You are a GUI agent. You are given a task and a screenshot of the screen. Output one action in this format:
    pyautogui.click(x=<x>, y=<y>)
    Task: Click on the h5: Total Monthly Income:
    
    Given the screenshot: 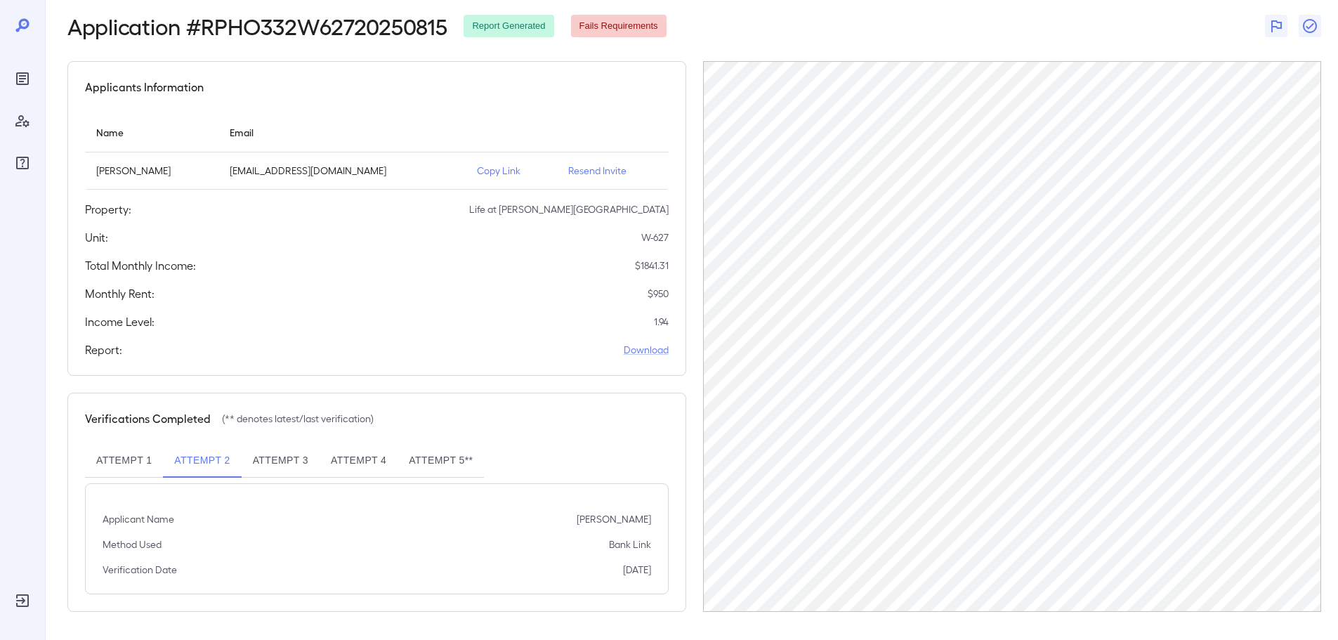 What is the action you would take?
    pyautogui.click(x=140, y=265)
    